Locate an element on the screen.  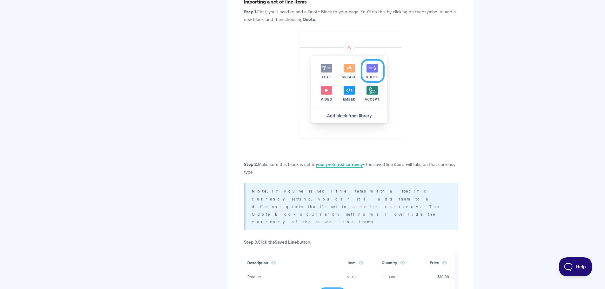
p: Make sure this block is set to - the saved line items will take on that currency type. is located at coordinates (350, 168).